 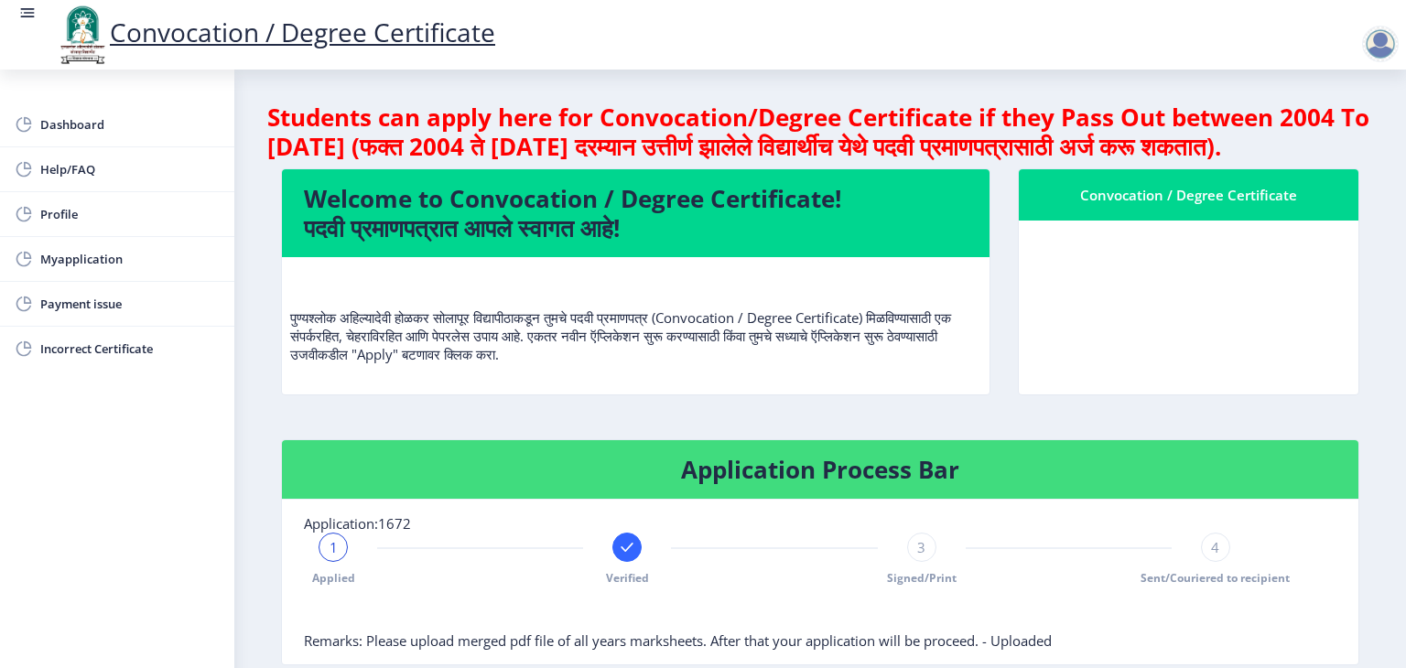 I want to click on span: Applied, so click(x=333, y=577).